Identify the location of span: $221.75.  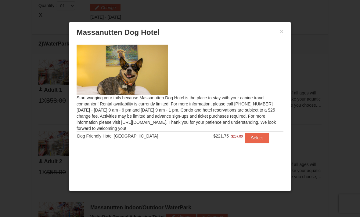
(221, 136).